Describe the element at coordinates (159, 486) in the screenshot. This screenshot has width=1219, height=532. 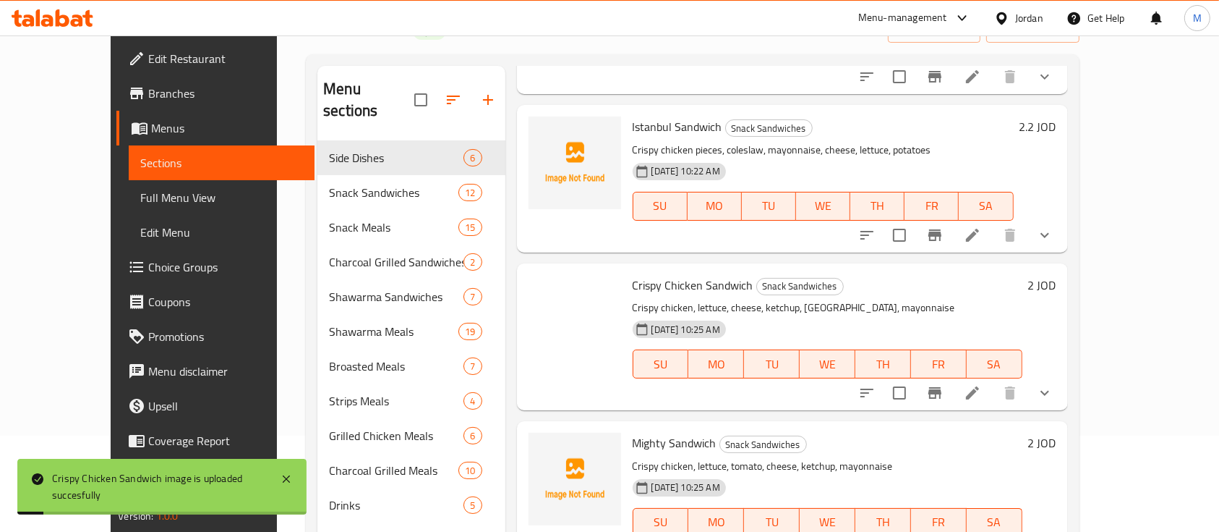
I see `div: Crispy Chicken Sandwich image is uploaded succesfully` at that location.